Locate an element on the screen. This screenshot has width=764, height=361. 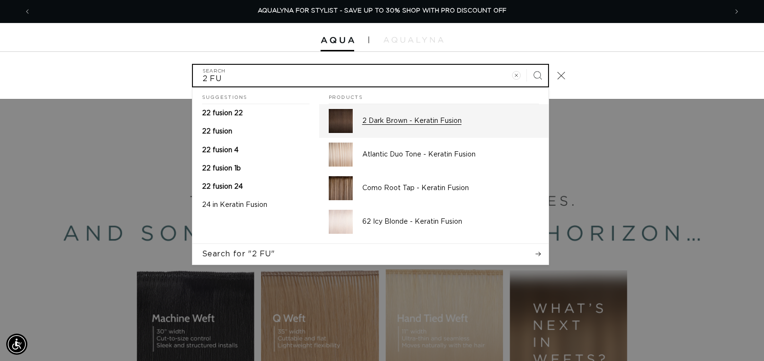
img: Atlantic Duo Tone - Keratin Fusion is located at coordinates (341, 154).